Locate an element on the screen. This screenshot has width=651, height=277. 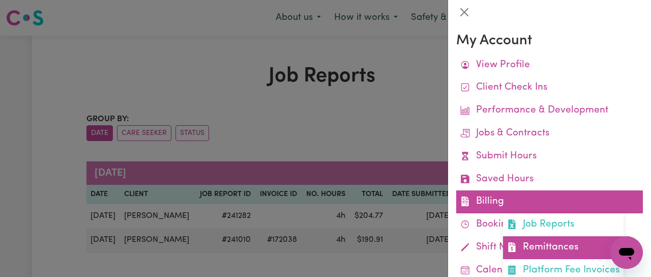
a: Job Reports is located at coordinates (563, 224).